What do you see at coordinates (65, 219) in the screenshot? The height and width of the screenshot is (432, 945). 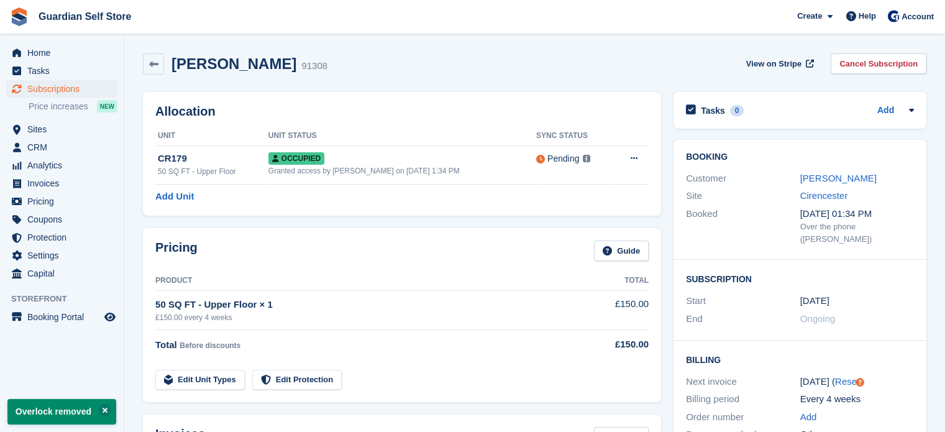 I see `span: Coupons` at bounding box center [65, 219].